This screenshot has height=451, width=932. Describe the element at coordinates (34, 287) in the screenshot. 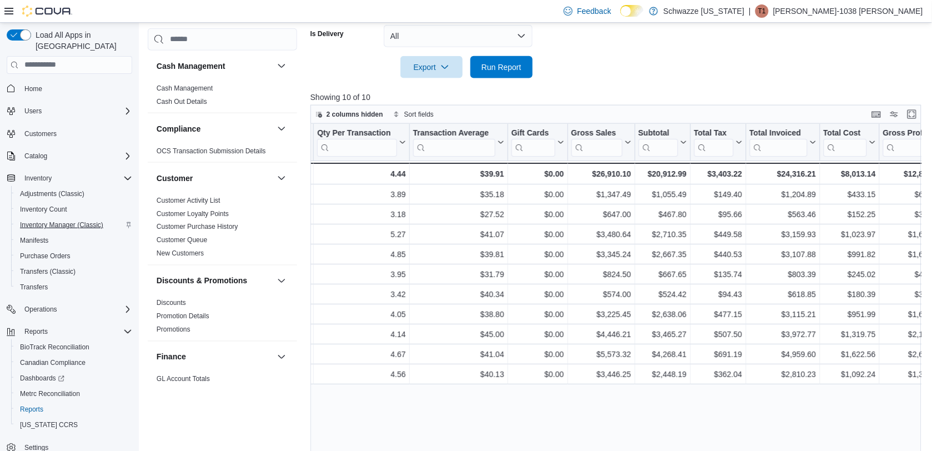

I see `span: Transfers` at that location.